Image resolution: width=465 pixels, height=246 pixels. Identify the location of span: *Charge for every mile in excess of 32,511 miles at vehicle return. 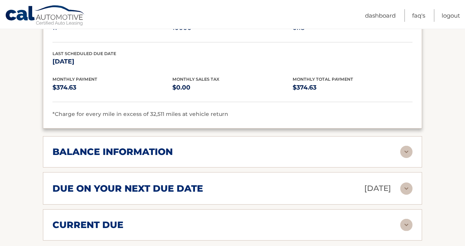
(140, 114).